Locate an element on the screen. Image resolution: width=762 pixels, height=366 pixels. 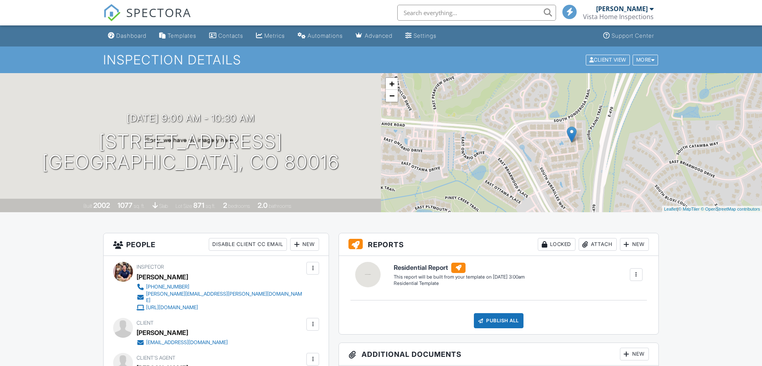
a: Zoom out is located at coordinates (392, 96).